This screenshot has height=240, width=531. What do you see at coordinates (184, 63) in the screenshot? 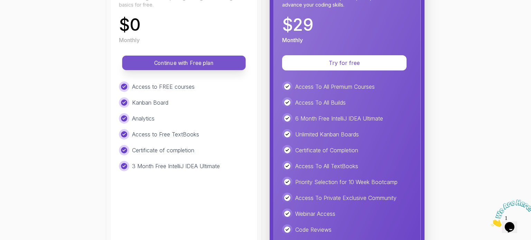
I see `p: Continue with Free plan` at bounding box center [184, 63].